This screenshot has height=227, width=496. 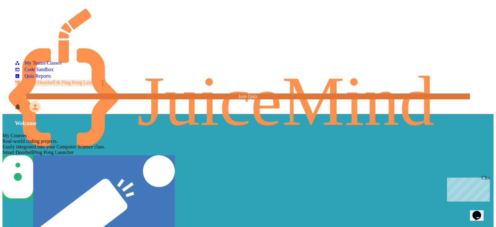 What do you see at coordinates (38, 63) in the screenshot?
I see `a: My Teams/Classes` at bounding box center [38, 63].